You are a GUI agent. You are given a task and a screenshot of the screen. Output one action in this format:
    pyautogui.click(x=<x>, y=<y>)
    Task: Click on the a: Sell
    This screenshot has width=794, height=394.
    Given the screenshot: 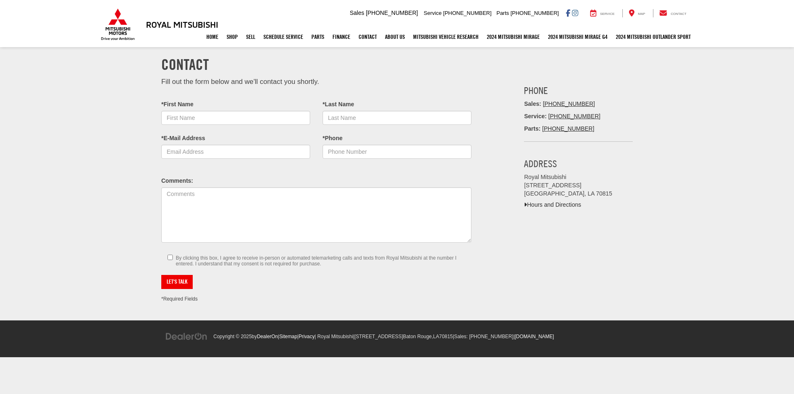 What is the action you would take?
    pyautogui.click(x=251, y=37)
    